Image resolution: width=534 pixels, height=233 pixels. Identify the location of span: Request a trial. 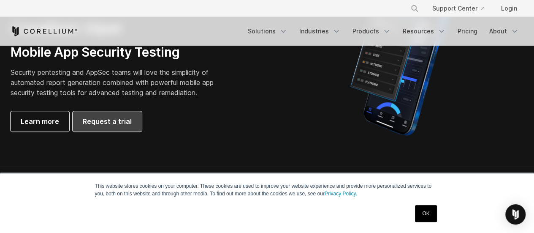
(107, 121).